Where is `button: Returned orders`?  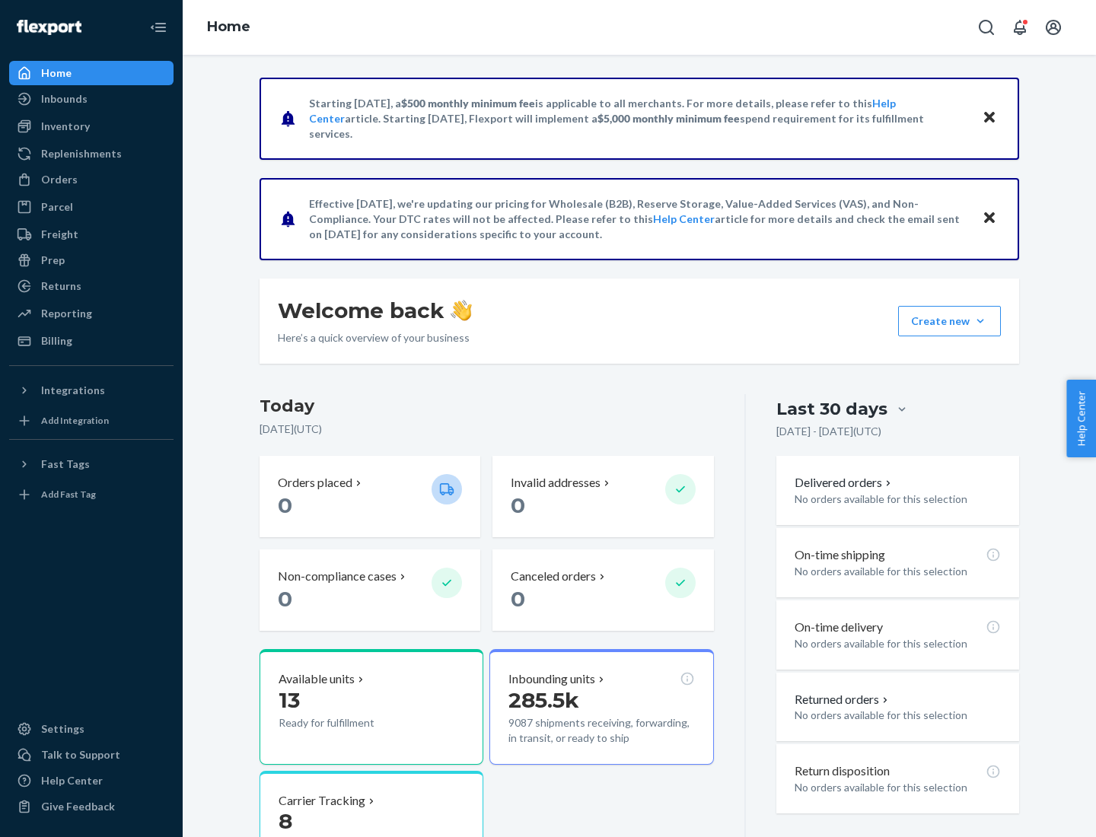
button: Returned orders is located at coordinates (843, 699).